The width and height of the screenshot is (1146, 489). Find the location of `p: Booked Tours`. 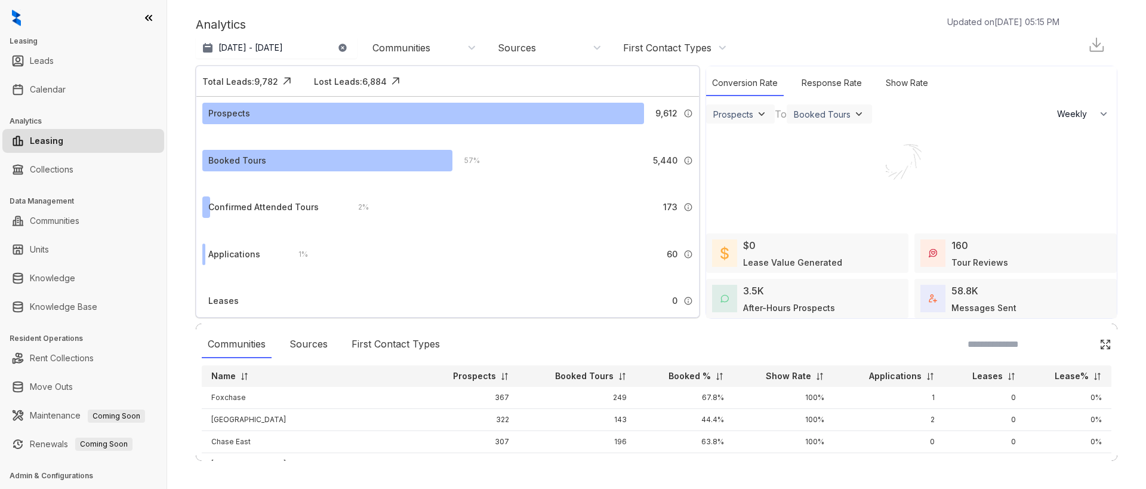

p: Booked Tours is located at coordinates (585, 376).